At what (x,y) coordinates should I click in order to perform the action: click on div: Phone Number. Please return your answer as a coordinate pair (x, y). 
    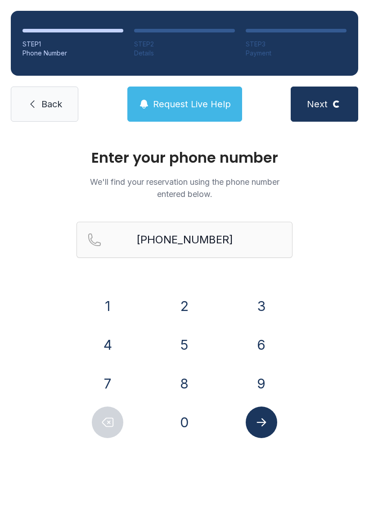
    Looking at the image, I should click on (73, 53).